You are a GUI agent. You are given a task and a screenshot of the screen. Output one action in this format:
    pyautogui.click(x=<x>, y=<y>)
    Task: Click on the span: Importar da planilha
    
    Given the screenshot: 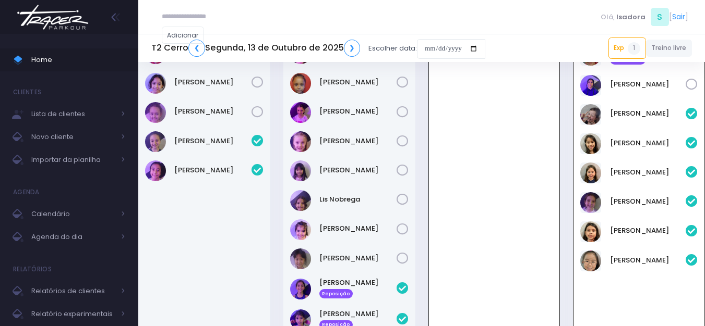 What is the action you would take?
    pyautogui.click(x=73, y=160)
    